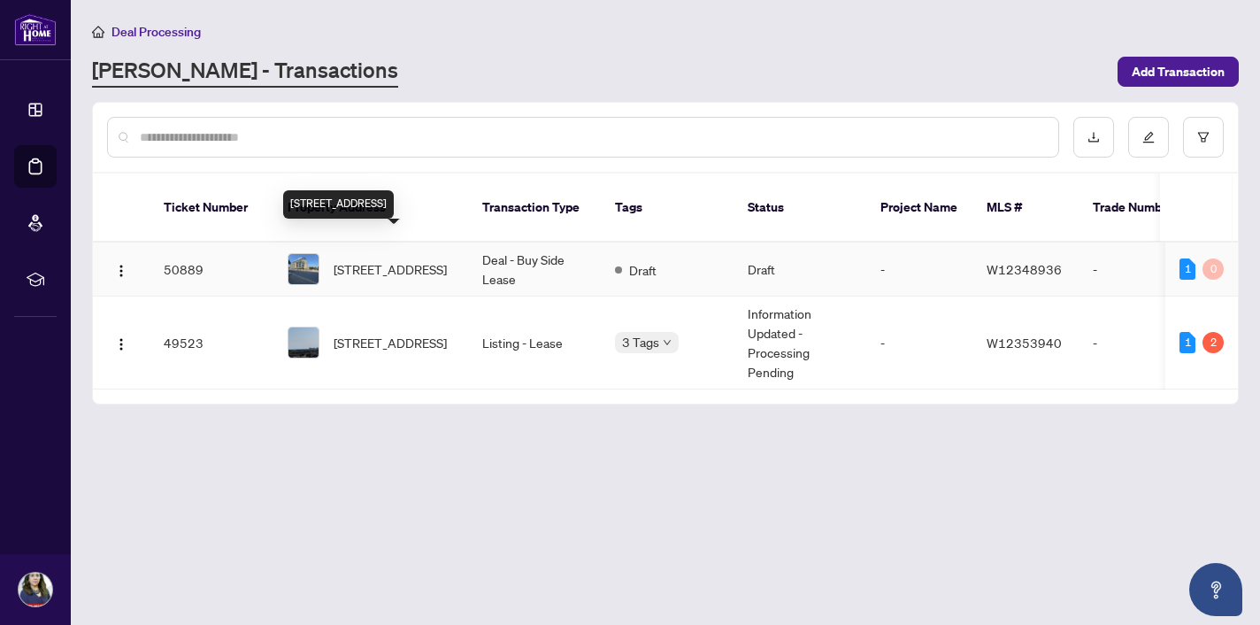 The image size is (1260, 625). What do you see at coordinates (1178, 72) in the screenshot?
I see `button: Add Transaction` at bounding box center [1178, 72].